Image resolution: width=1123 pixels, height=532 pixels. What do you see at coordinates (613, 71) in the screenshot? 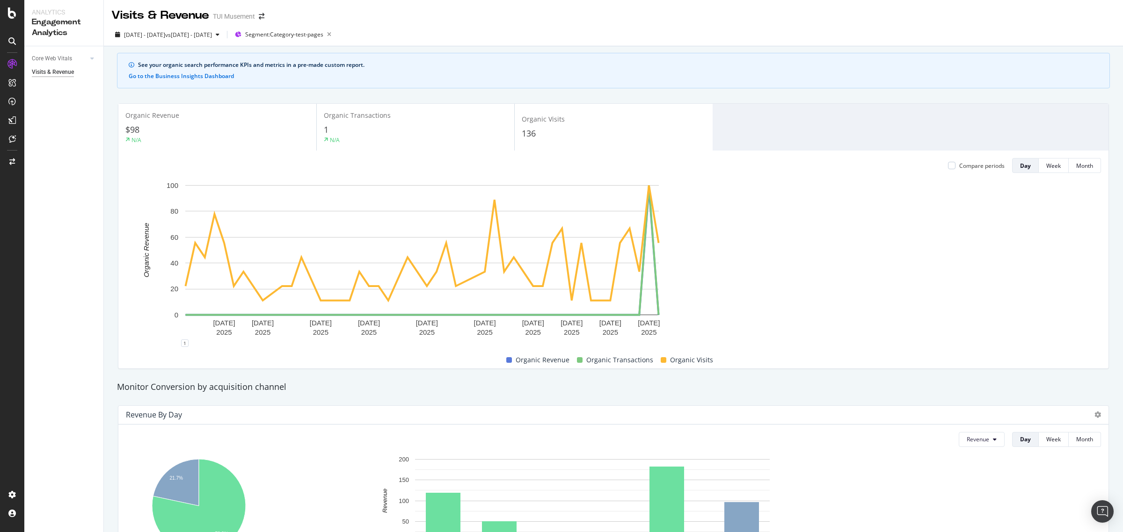
I see `div: info banner` at bounding box center [613, 71].